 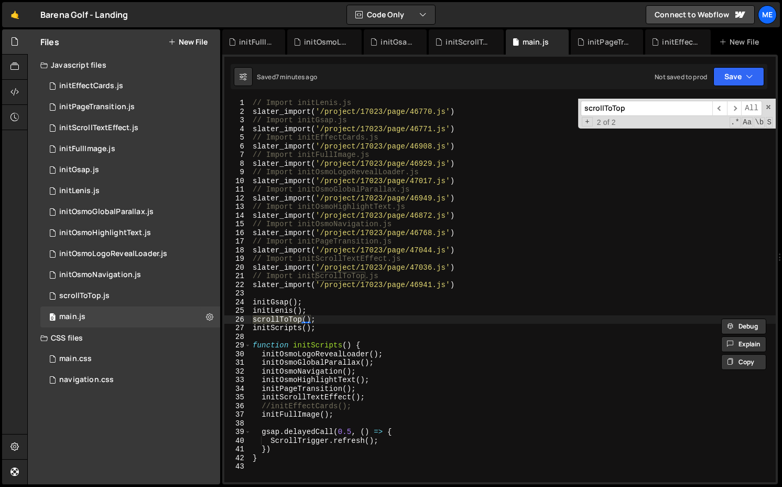 What do you see at coordinates (587, 122) in the screenshot?
I see `span: Toggle Replace mode` at bounding box center [587, 122].